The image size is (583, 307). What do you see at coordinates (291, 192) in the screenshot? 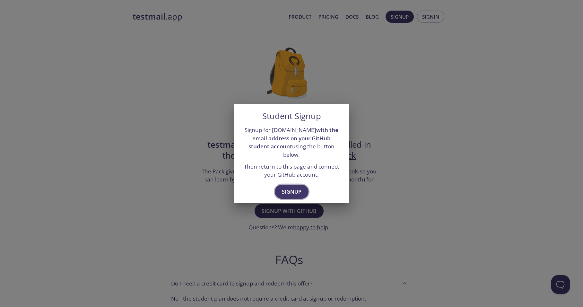
I see `button: Signup` at bounding box center [291, 192].